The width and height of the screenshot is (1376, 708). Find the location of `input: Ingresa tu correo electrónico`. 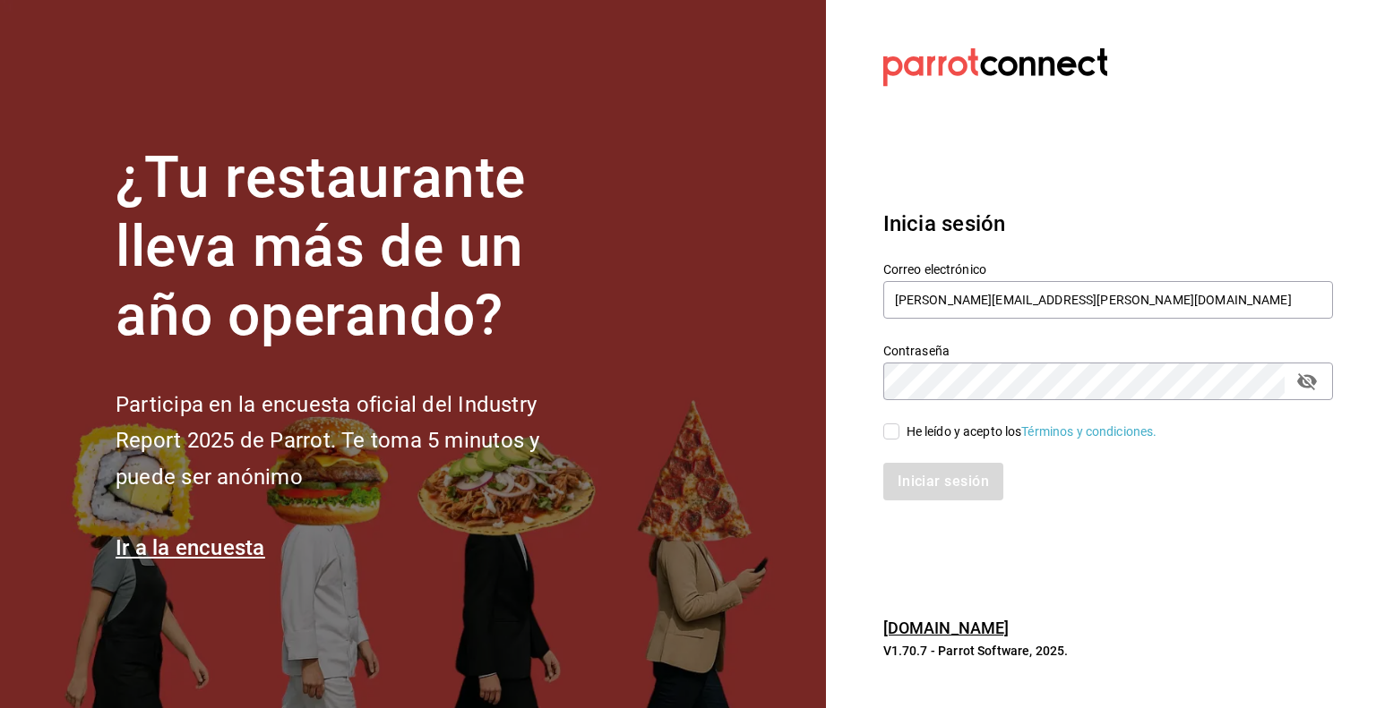

input: Ingresa tu correo electrónico is located at coordinates (1108, 300).